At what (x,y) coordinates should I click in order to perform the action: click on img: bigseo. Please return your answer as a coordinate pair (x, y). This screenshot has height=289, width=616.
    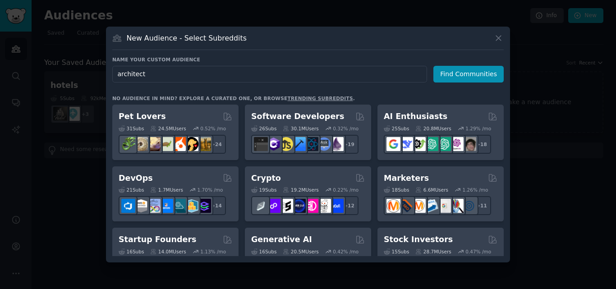
    Looking at the image, I should click on (406, 206).